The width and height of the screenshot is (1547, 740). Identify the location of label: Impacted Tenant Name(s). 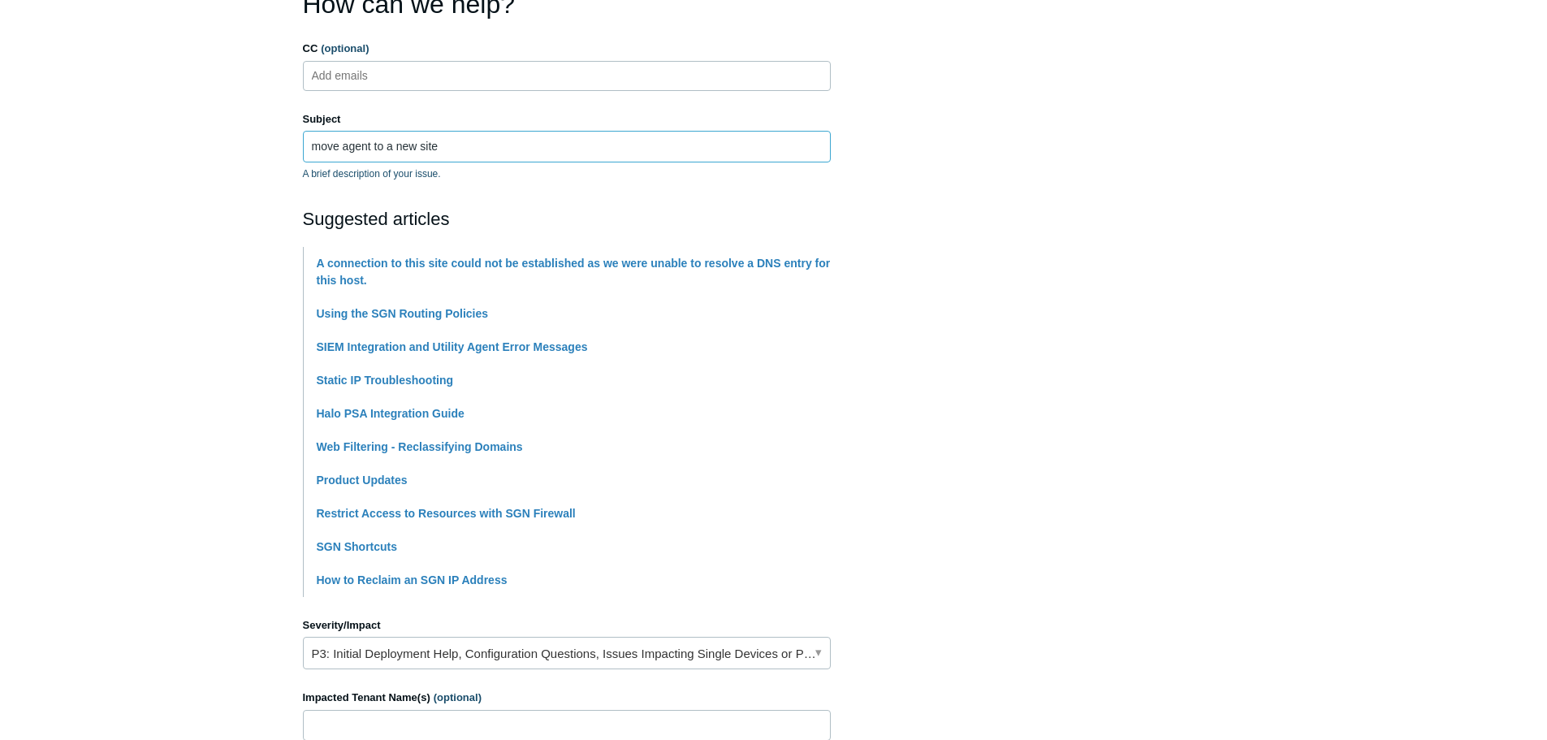
(567, 698).